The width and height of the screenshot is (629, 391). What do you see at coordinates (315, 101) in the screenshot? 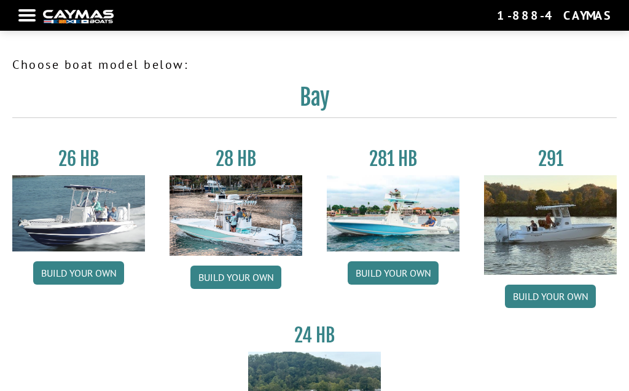
I see `h2: Bay` at bounding box center [315, 101].